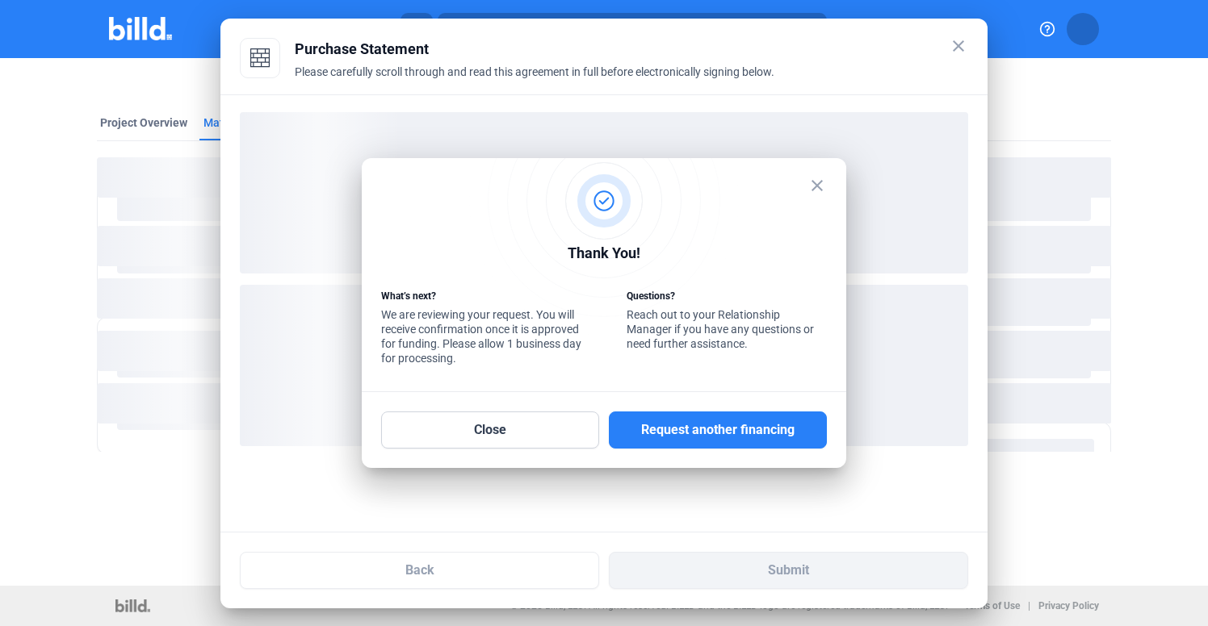  What do you see at coordinates (726, 298) in the screenshot?
I see `div: Questions?` at bounding box center [726, 298].